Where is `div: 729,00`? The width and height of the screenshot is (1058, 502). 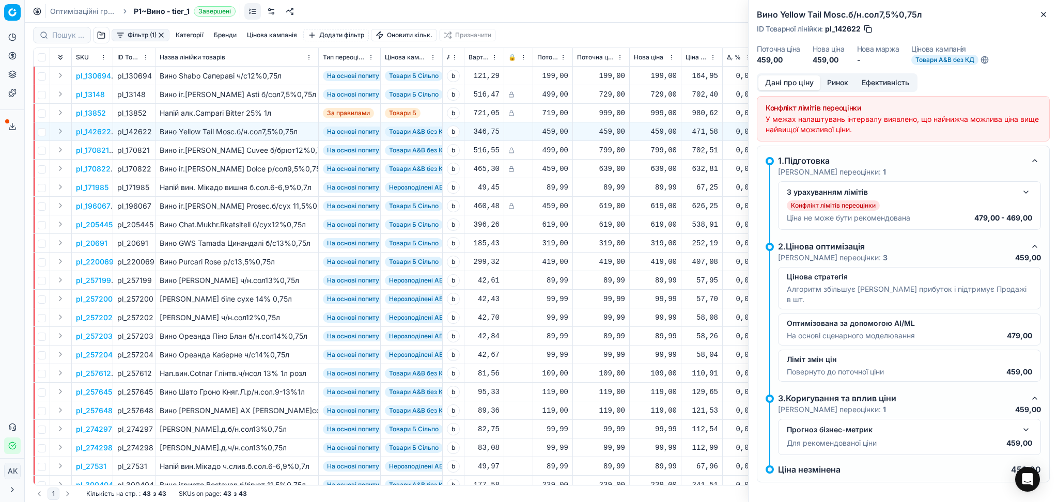 div: 729,00 is located at coordinates (655, 95).